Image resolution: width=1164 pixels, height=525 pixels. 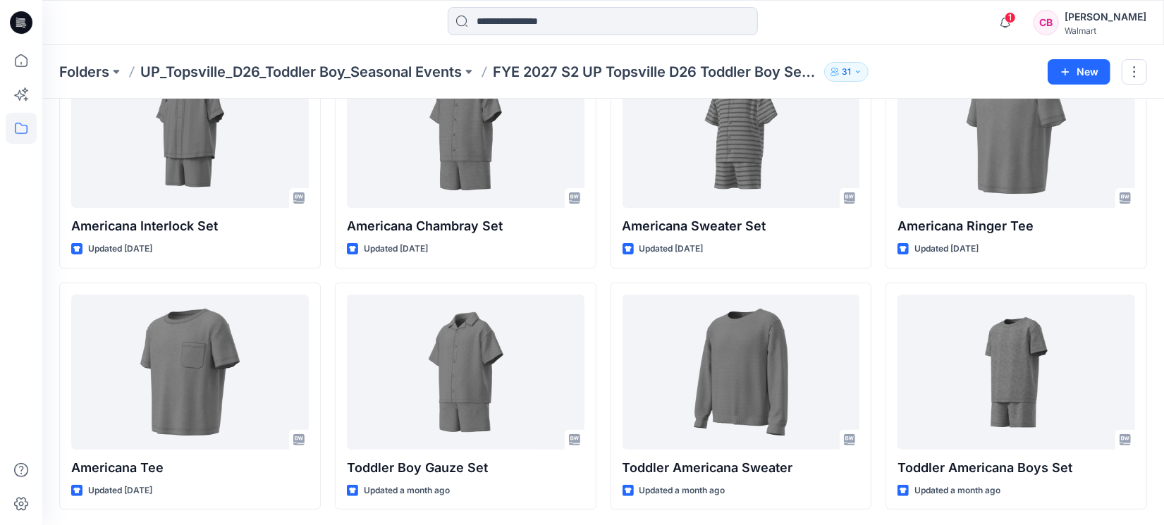 I want to click on a: Americana Sweater Set, so click(x=741, y=130).